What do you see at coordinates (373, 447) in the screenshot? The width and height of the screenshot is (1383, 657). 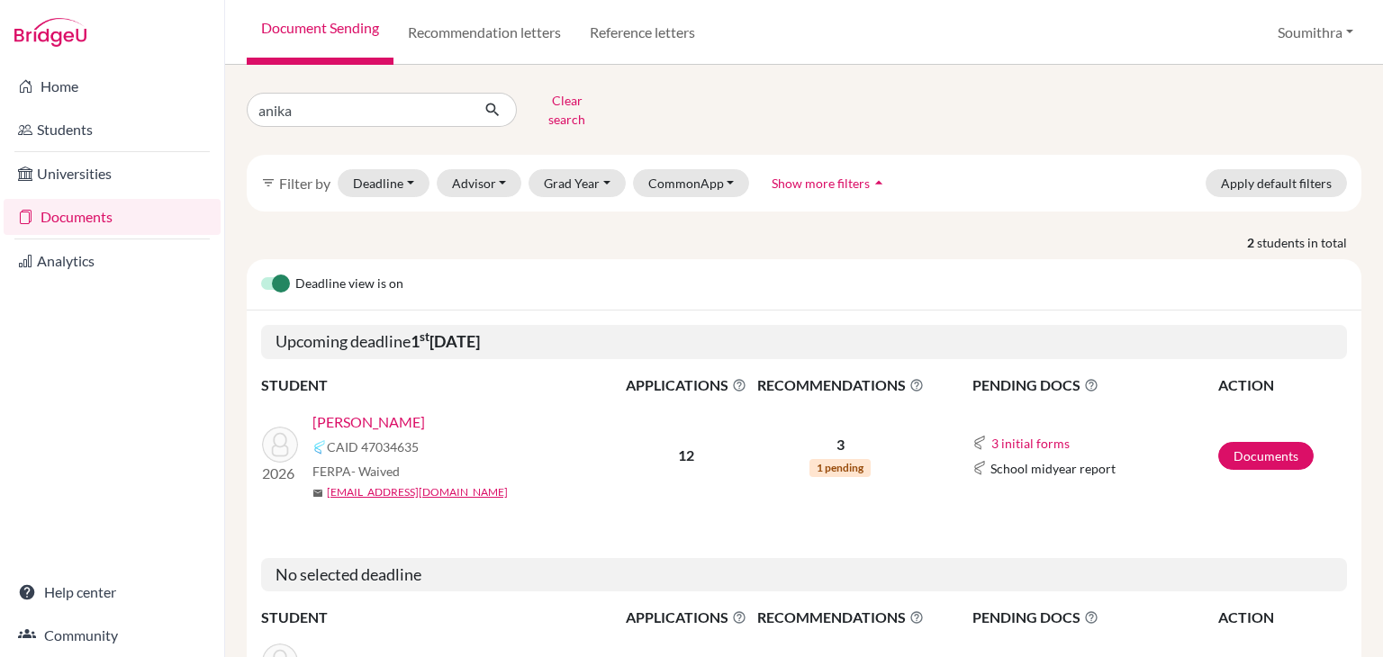 I see `span: CAID 47034635` at bounding box center [373, 447].